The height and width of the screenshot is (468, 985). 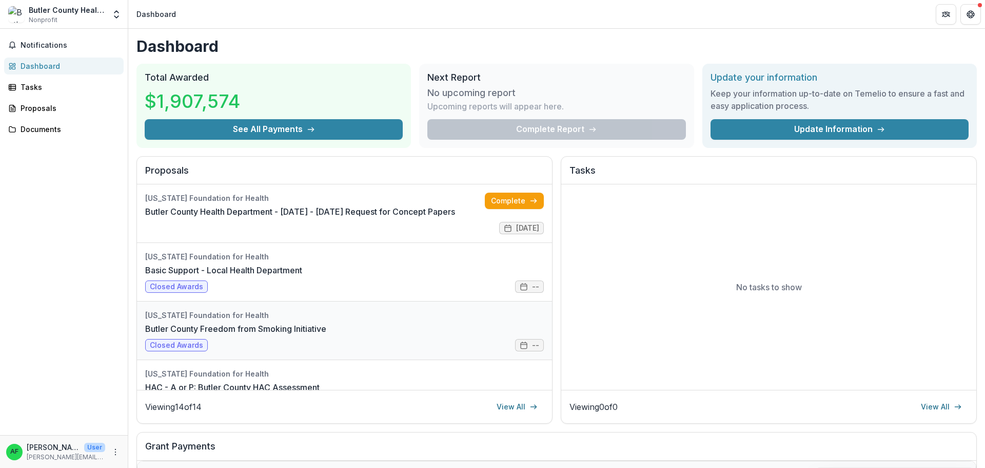 I want to click on button: Notifications, so click(x=64, y=45).